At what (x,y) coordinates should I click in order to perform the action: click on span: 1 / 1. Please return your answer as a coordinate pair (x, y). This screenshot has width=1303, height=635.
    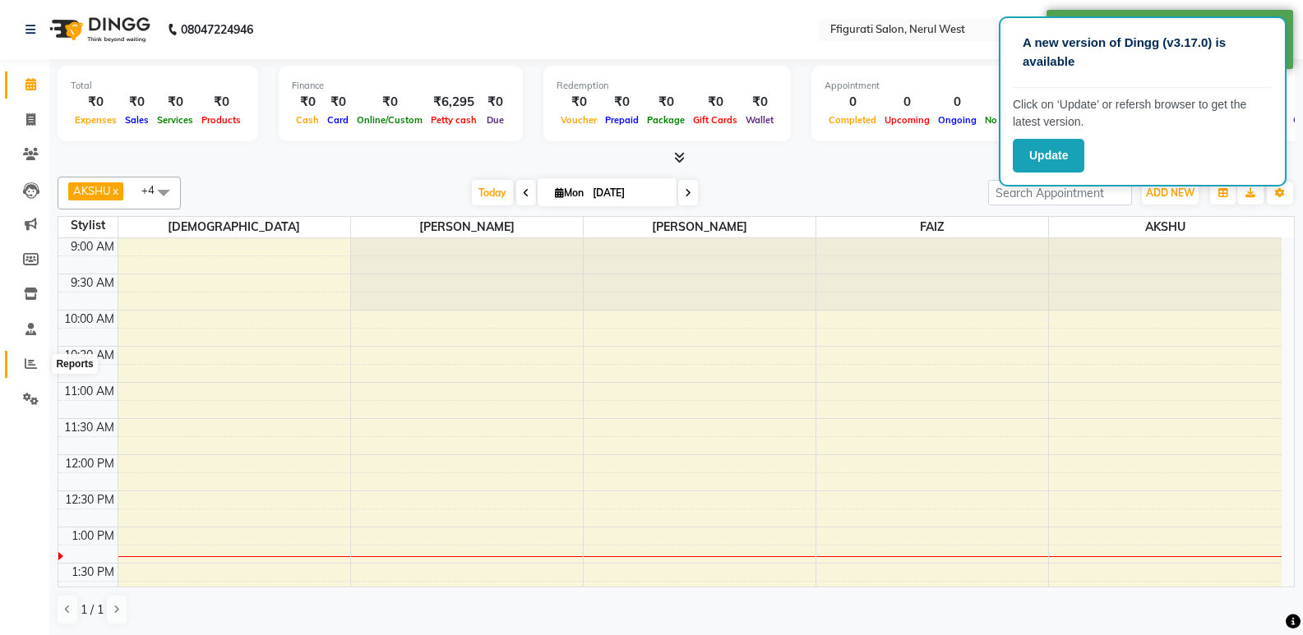
    Looking at the image, I should click on (92, 610).